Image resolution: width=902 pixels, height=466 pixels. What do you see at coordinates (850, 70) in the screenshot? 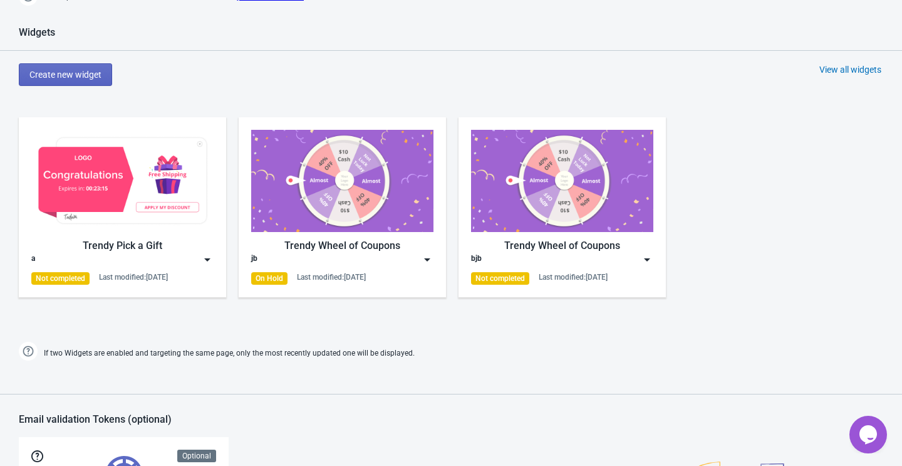
I see `div: View all widgets` at bounding box center [850, 70].